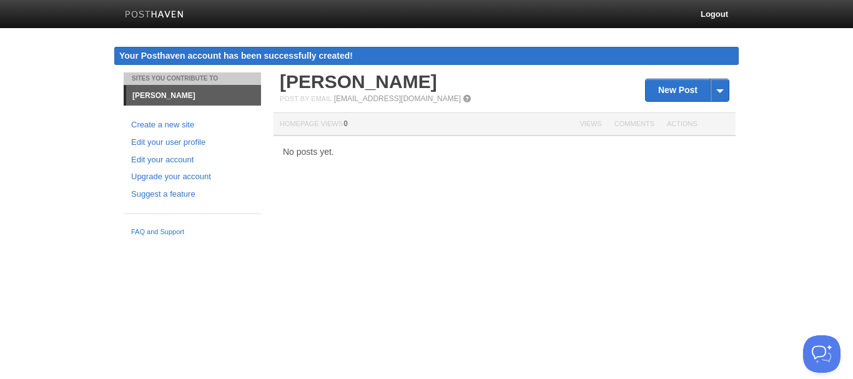 The height and width of the screenshot is (379, 853). I want to click on div: No posts yet., so click(504, 152).